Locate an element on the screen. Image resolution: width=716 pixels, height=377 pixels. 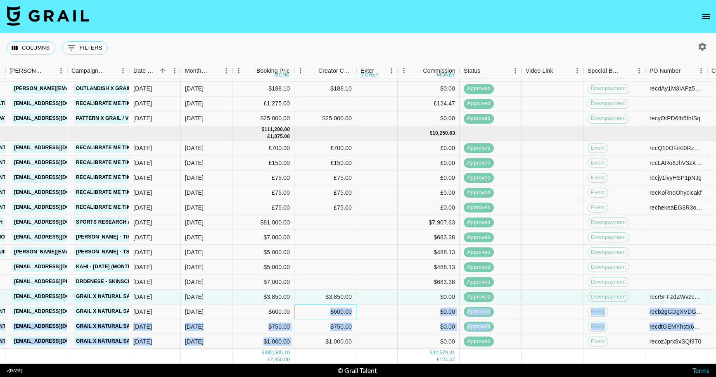
a: Terms is located at coordinates (701, 370).